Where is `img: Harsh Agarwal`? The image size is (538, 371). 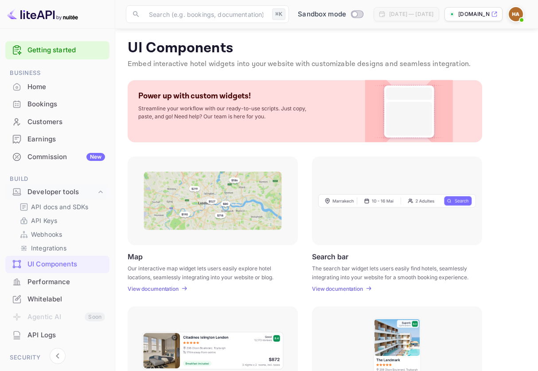 img: Harsh Agarwal is located at coordinates (515, 14).